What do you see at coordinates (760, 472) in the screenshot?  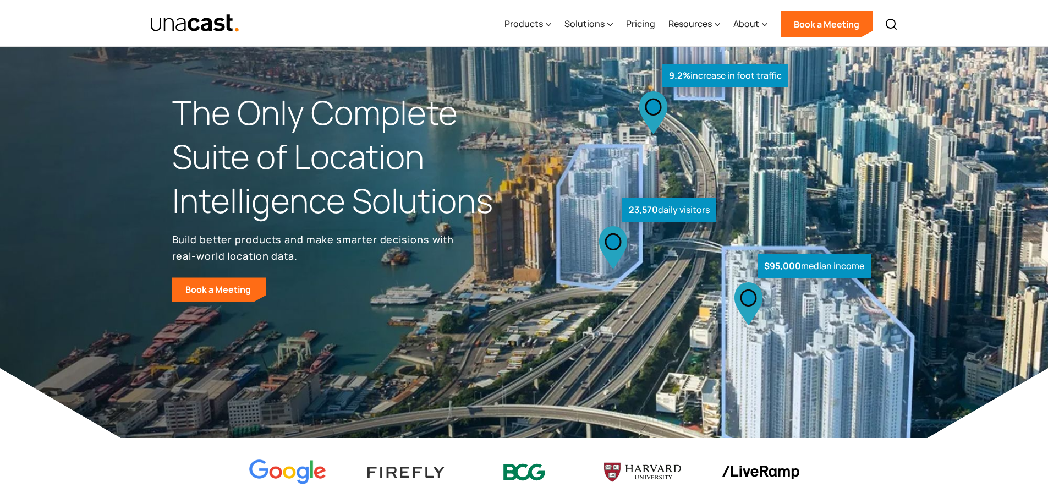 I see `img: liveramp logo` at bounding box center [760, 472].